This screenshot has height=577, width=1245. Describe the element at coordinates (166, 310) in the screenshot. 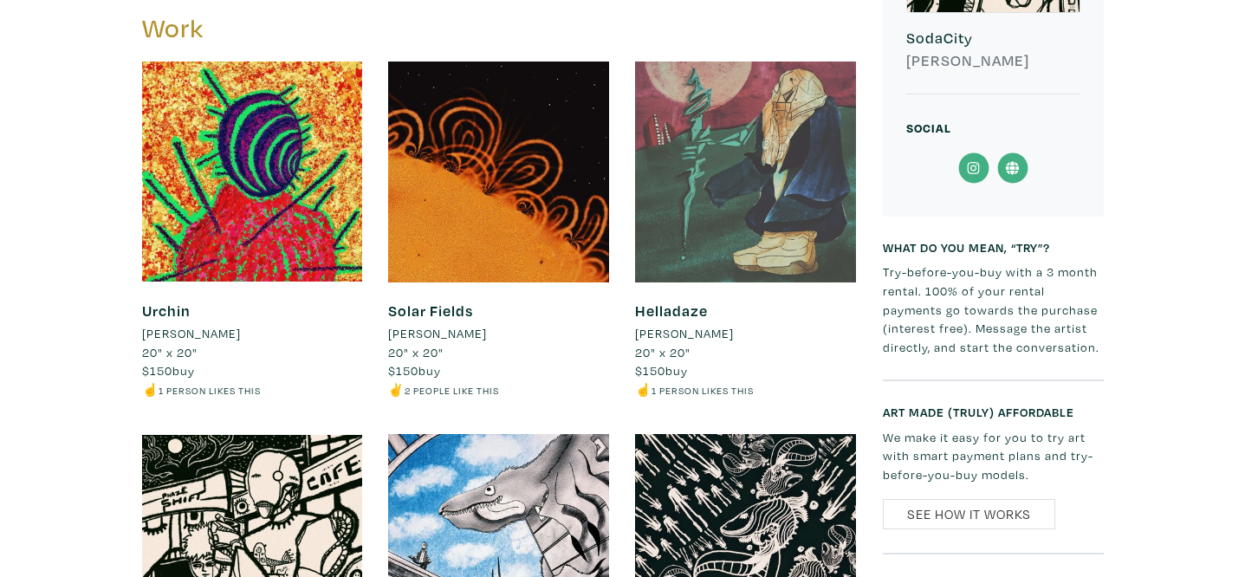

I see `a: Urchin` at that location.